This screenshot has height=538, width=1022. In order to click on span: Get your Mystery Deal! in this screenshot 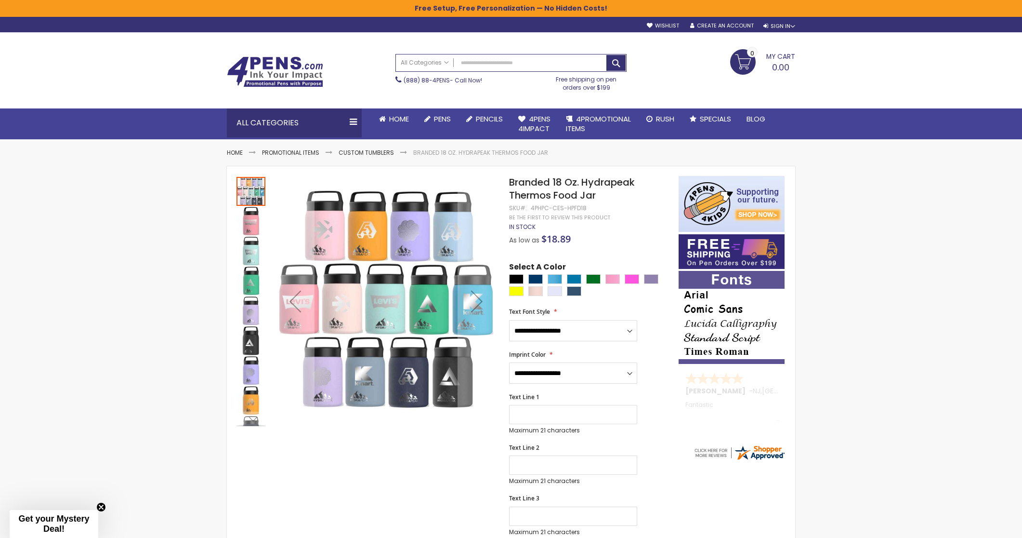, I will do `click(53, 523)`.